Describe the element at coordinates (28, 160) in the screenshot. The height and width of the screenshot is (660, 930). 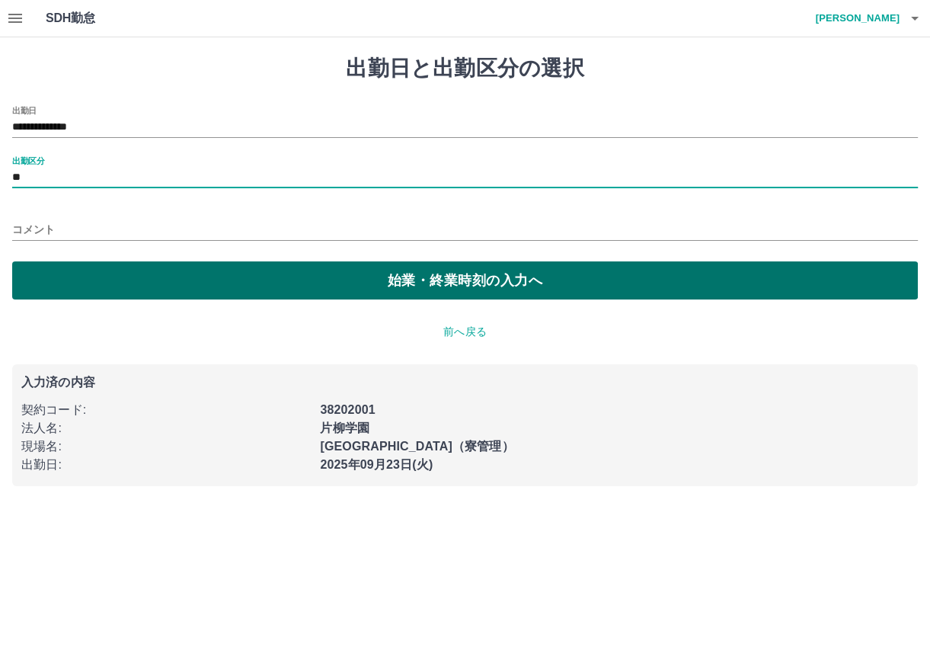
I see `label: 出勤区分` at that location.